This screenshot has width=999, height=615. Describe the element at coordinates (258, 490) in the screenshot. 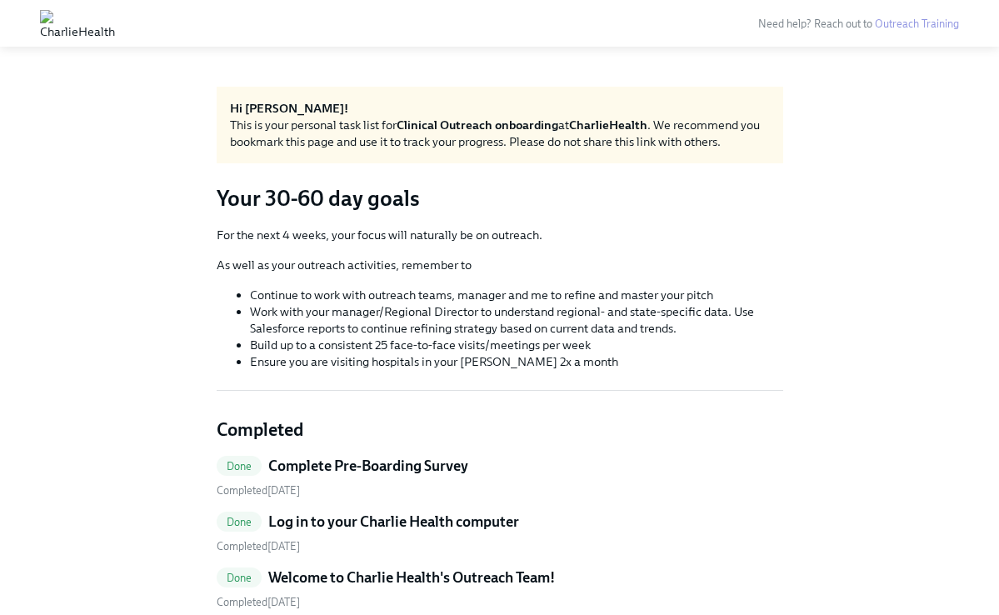

I see `span: Friday, July 4th 2025, 11:41 am` at that location.